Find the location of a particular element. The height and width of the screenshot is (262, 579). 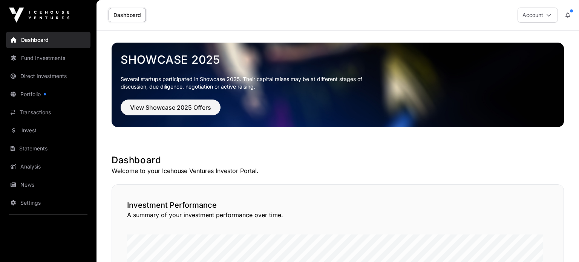

img: Showcase 2025 is located at coordinates (338, 85).